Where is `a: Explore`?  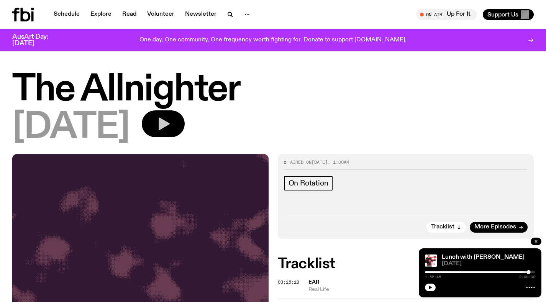 a: Explore is located at coordinates (101, 15).